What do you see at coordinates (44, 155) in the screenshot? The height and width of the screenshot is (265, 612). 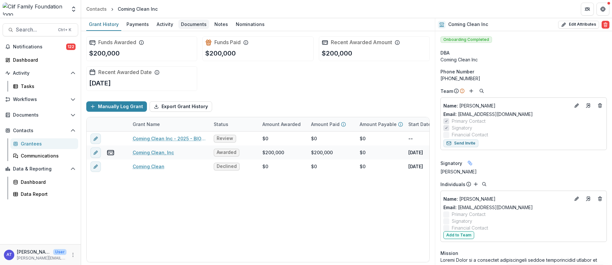 I see `a: Communications` at bounding box center [44, 155].